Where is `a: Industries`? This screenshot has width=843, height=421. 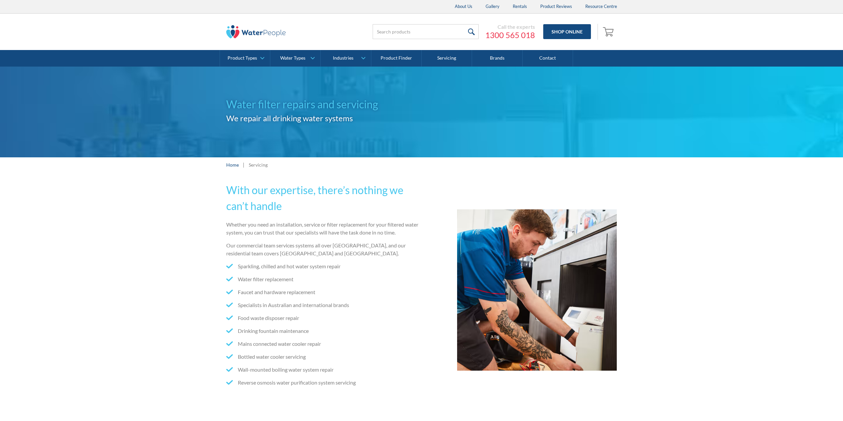
a: Industries is located at coordinates (345, 58).